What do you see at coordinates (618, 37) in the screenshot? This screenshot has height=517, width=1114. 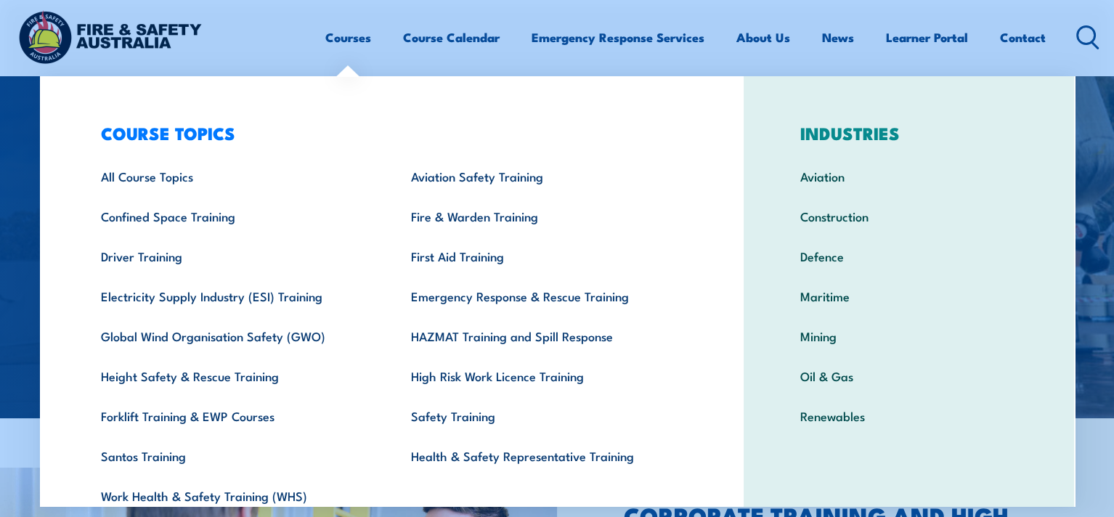 I see `a: Emergency Response Services` at bounding box center [618, 37].